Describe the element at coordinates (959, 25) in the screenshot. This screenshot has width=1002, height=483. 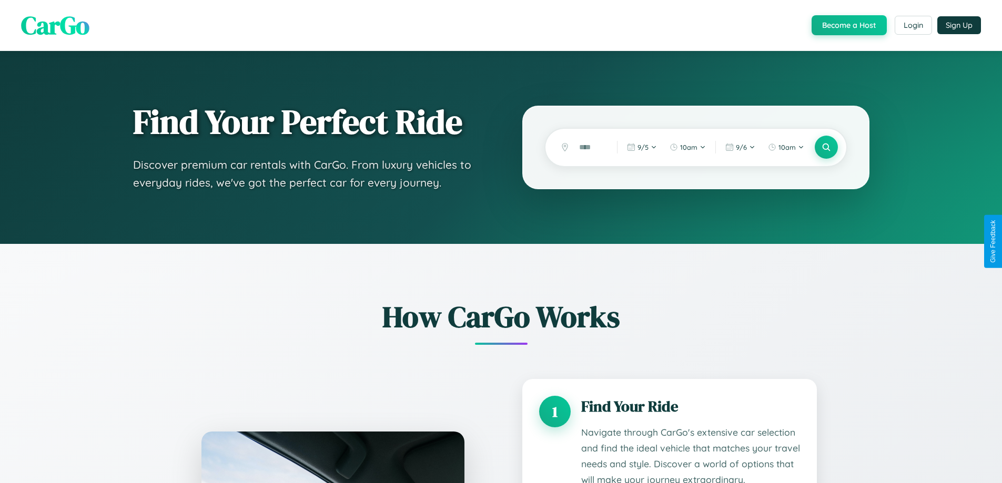
I see `button: Sign Up` at that location.